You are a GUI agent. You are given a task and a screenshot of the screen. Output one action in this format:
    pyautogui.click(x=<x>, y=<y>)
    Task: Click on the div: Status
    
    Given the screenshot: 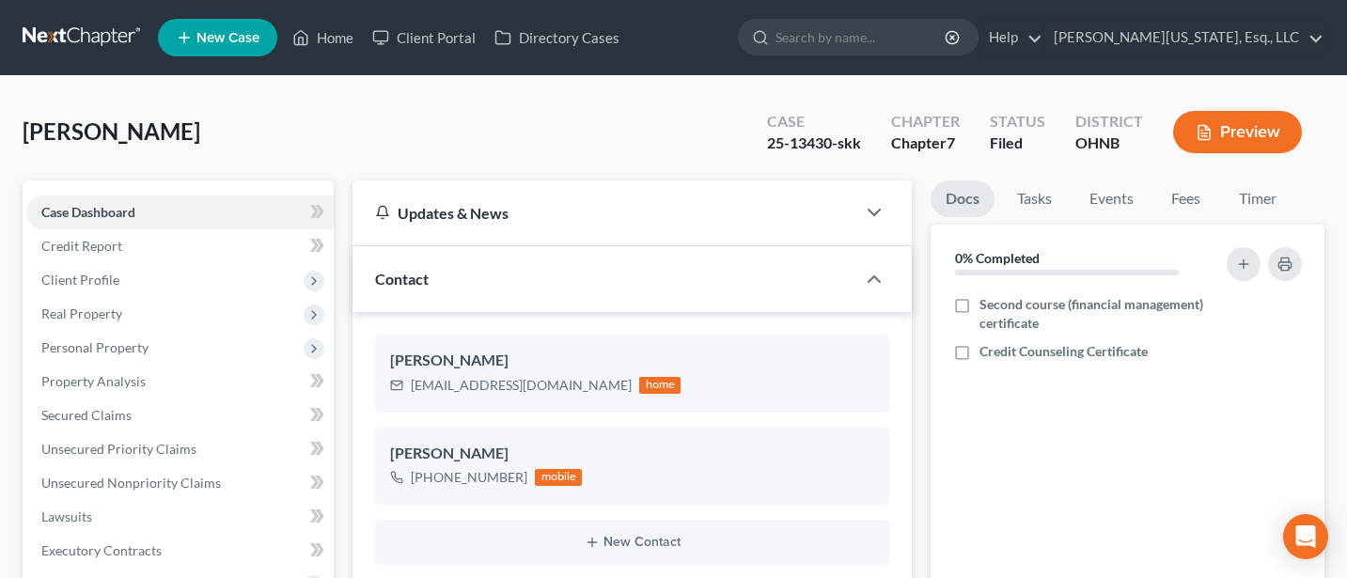 What is the action you would take?
    pyautogui.click(x=1017, y=121)
    